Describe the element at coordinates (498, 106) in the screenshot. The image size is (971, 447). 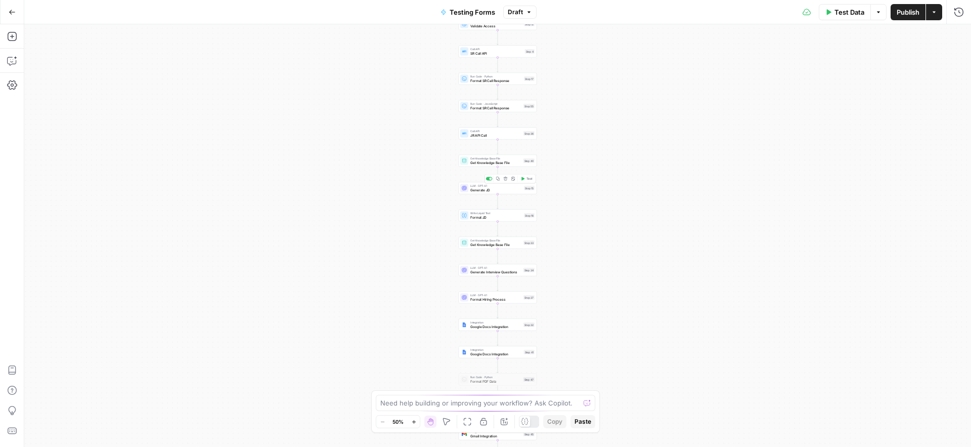
I see `div: Run Code · JavaScriptFormat SR Call ResponseStep 55` at that location.